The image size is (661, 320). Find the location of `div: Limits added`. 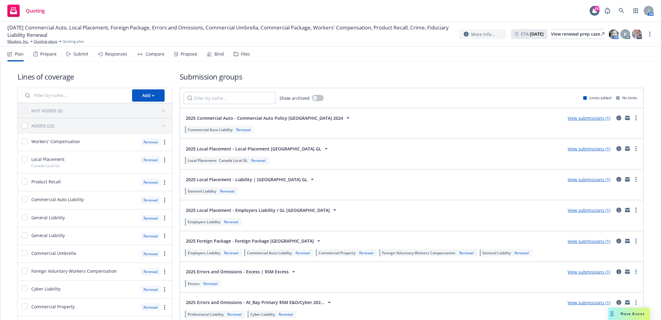

div: Limits added is located at coordinates (597, 98).